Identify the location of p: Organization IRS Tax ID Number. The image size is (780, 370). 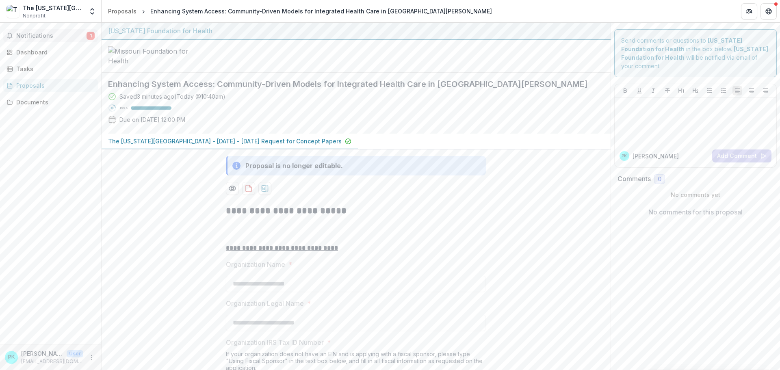
(275, 342).